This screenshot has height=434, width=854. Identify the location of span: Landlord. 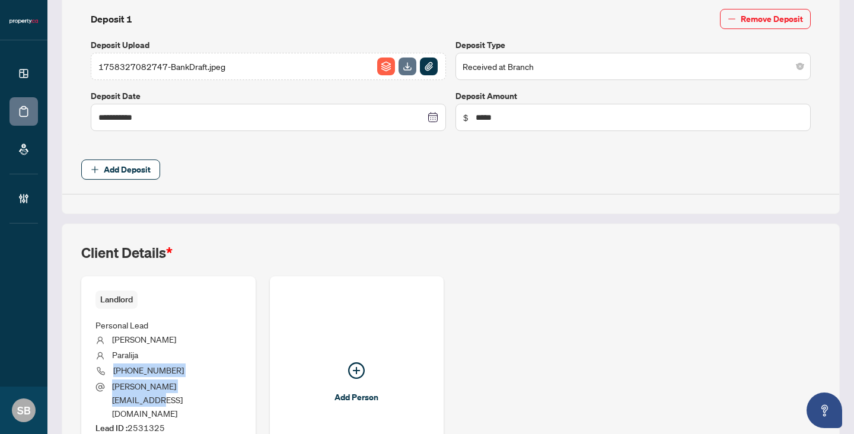
(116, 300).